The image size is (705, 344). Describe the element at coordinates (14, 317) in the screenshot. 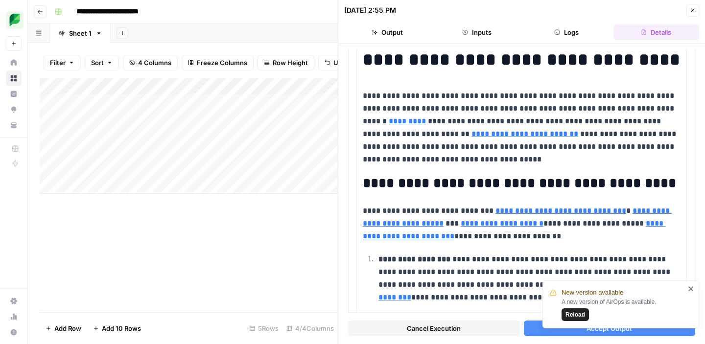

I see `a: Usage` at that location.